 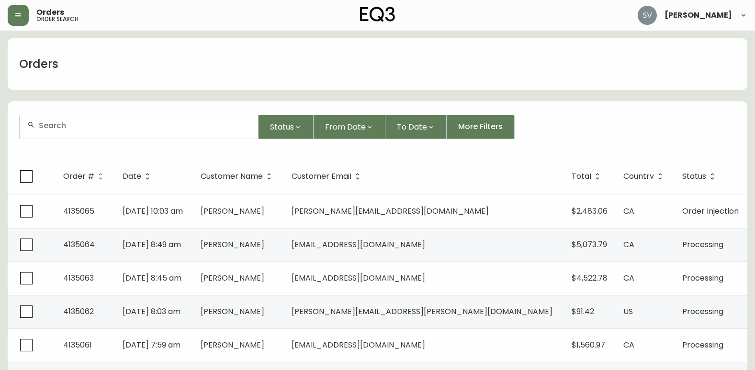 What do you see at coordinates (349, 127) in the screenshot?
I see `button: From Date` at bounding box center [349, 127].